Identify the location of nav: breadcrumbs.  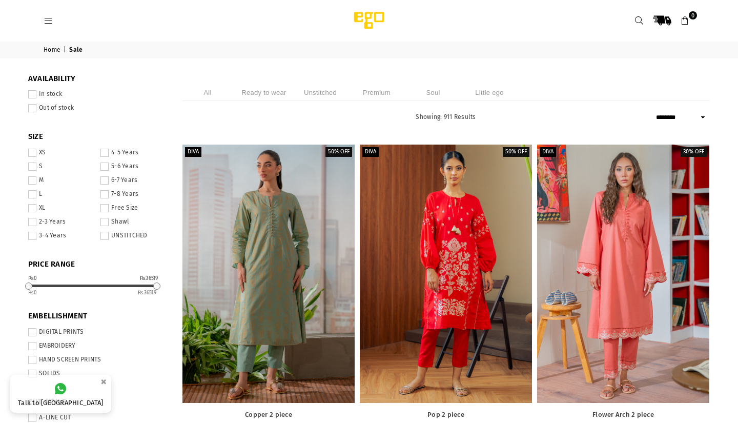
(369, 50).